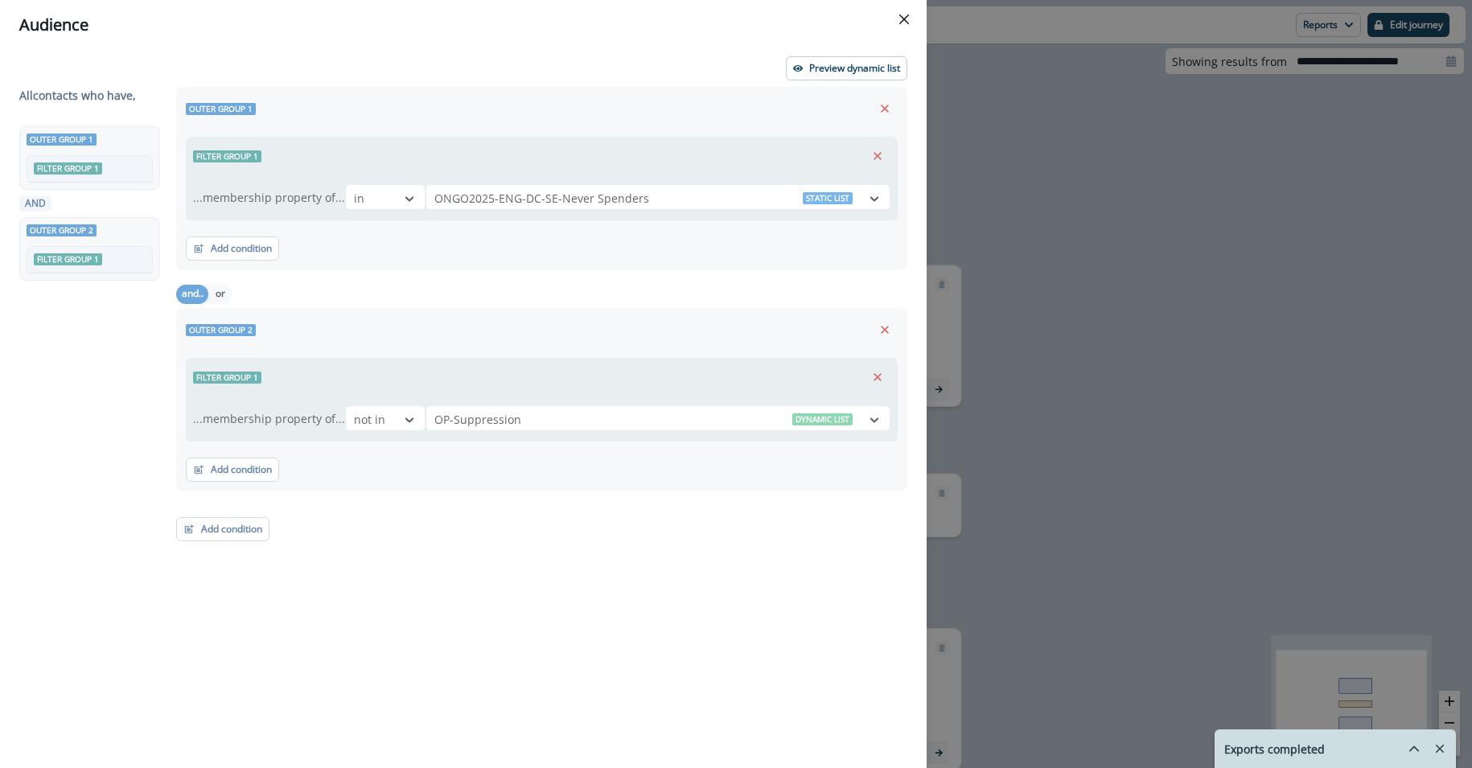 The height and width of the screenshot is (768, 1472). Describe the element at coordinates (1274, 749) in the screenshot. I see `p: Exports completed` at that location.